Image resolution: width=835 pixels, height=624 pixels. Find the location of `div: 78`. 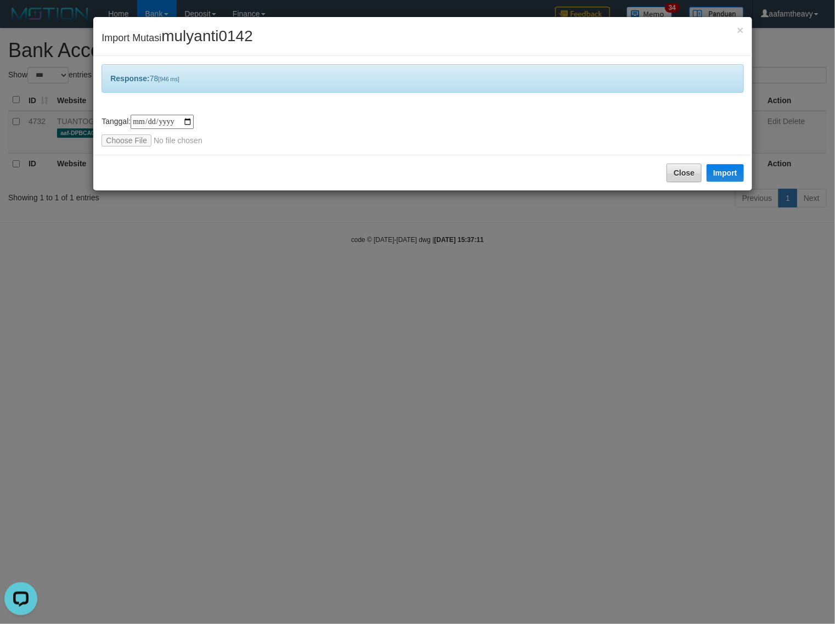

div: 78 is located at coordinates (422, 78).